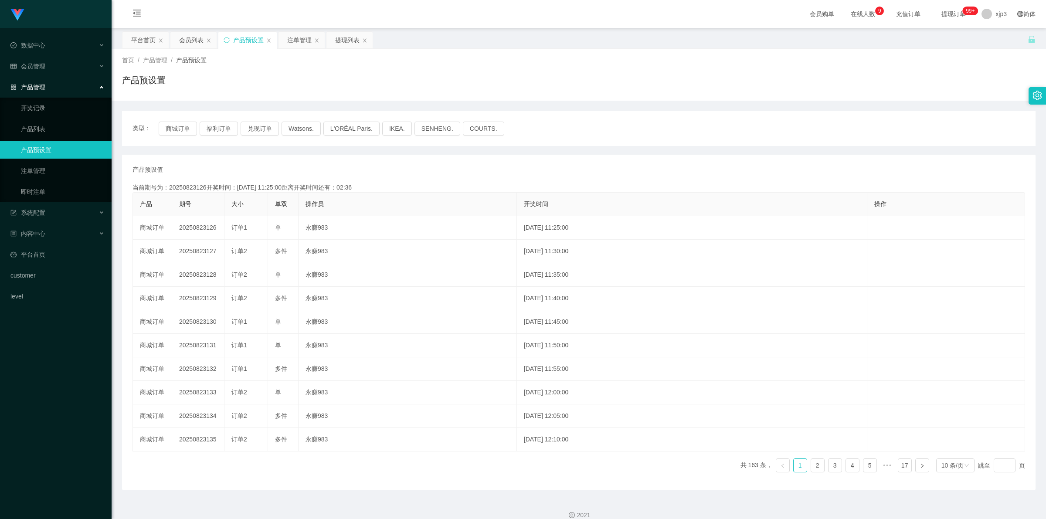 Image resolution: width=1046 pixels, height=519 pixels. Describe the element at coordinates (536, 204) in the screenshot. I see `span: 开奖时间` at that location.